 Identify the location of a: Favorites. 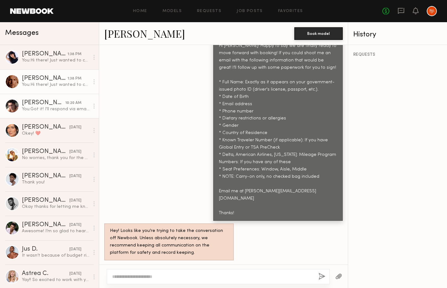
(290, 11).